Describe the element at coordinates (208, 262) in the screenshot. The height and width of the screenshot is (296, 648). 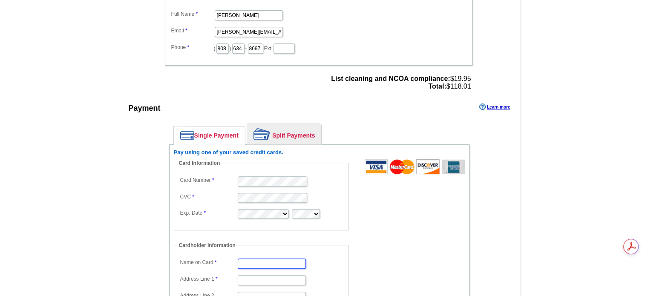
I see `label: Name on Card` at that location.